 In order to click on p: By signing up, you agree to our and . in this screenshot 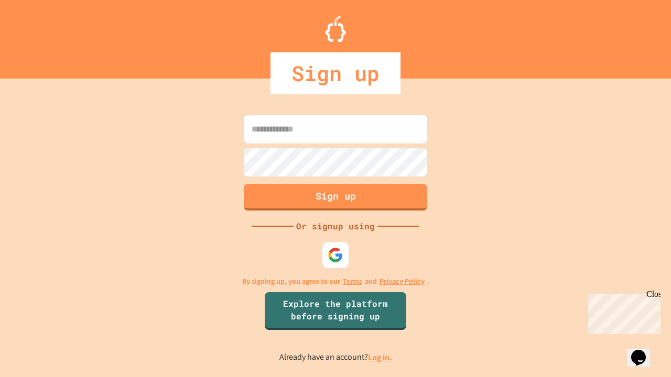, I will do `click(335, 281)`.